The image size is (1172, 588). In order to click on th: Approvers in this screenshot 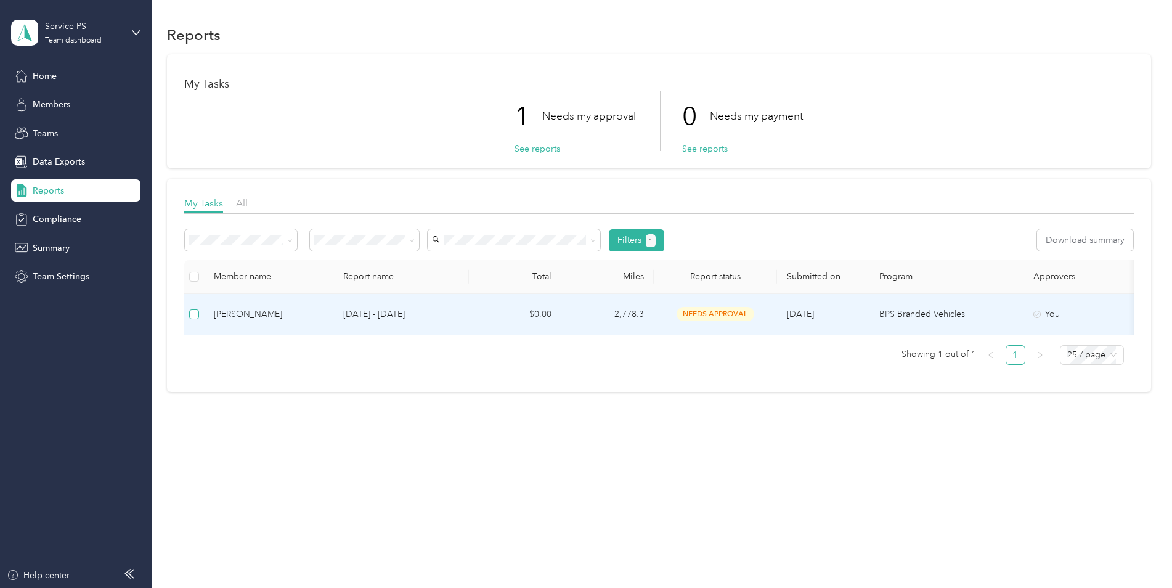, I will do `click(1085, 277)`.